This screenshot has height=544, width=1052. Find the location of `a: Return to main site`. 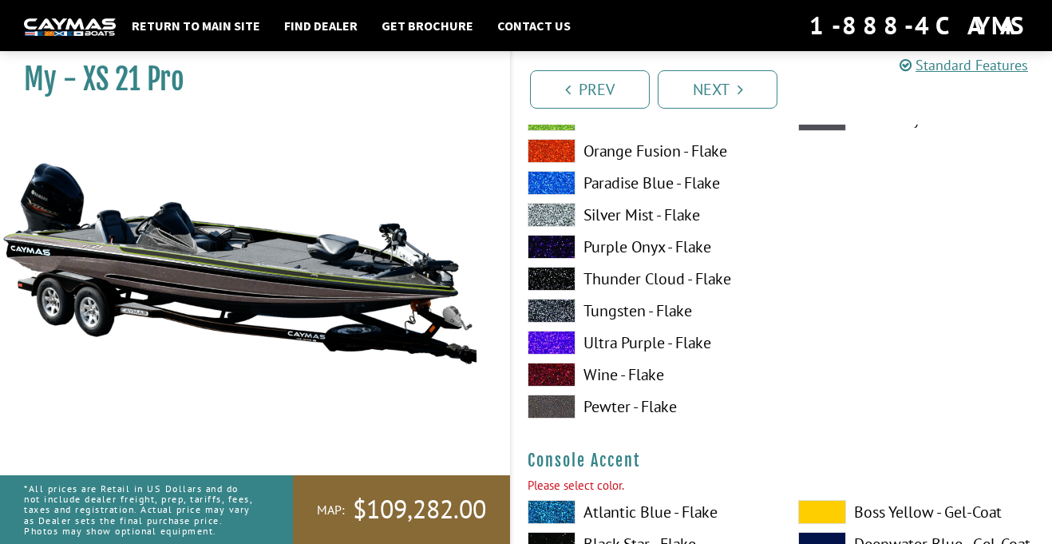

a: Return to main site is located at coordinates (196, 26).